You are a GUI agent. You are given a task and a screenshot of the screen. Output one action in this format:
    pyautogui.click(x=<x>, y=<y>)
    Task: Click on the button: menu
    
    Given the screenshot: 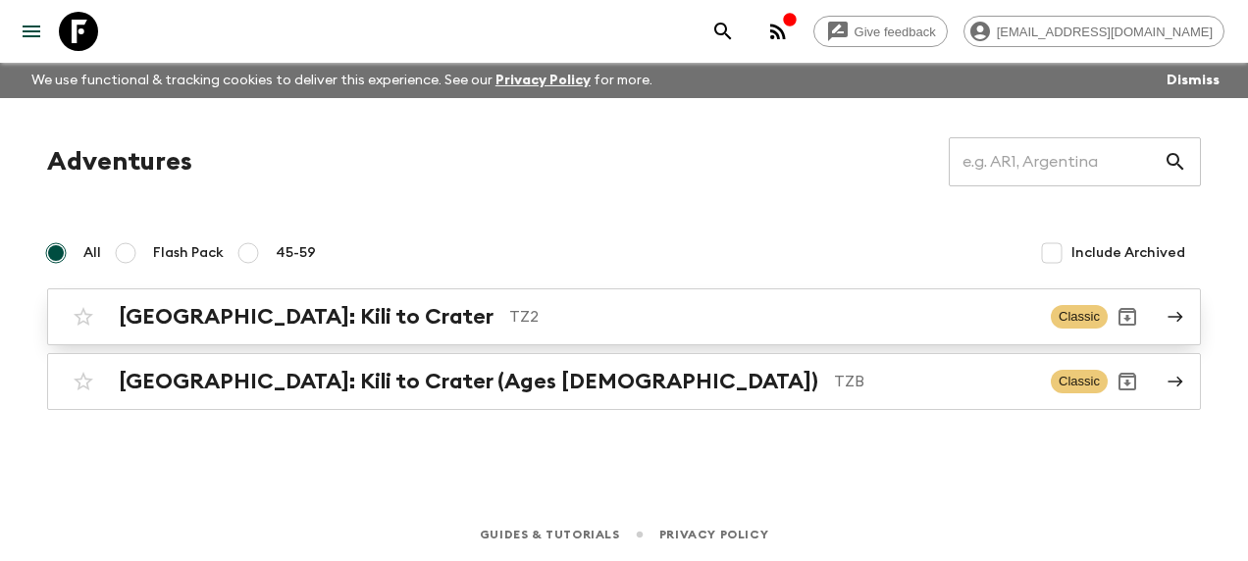 What is the action you would take?
    pyautogui.click(x=31, y=31)
    